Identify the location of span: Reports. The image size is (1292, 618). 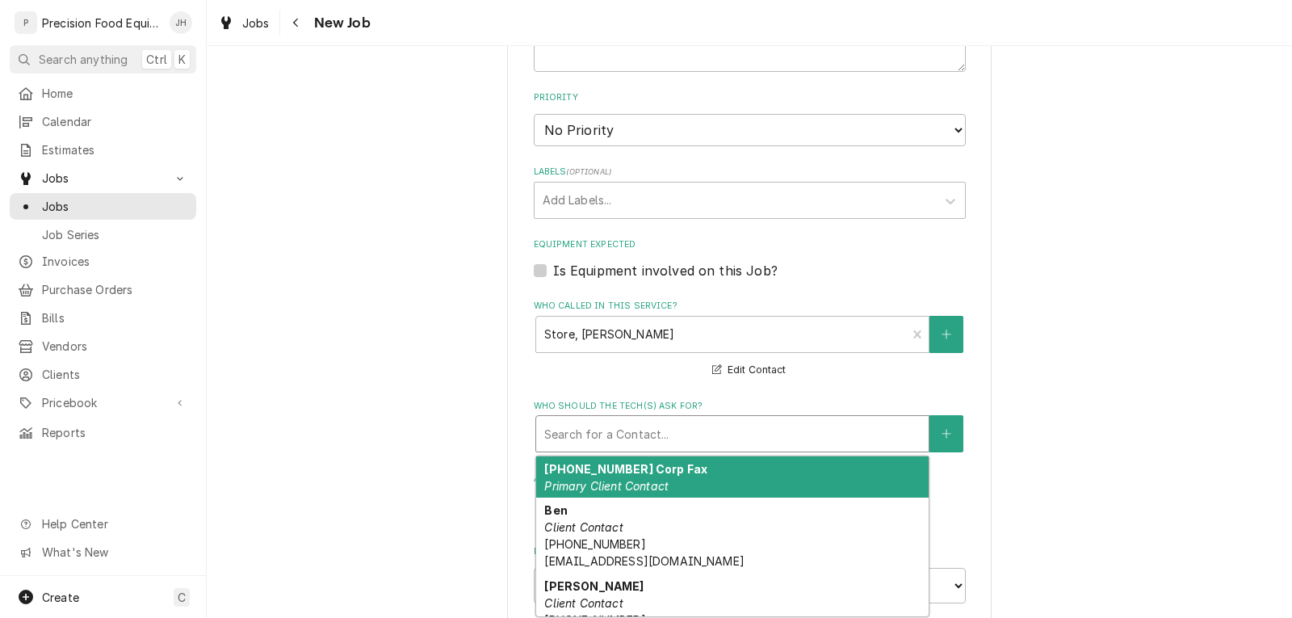
(115, 432).